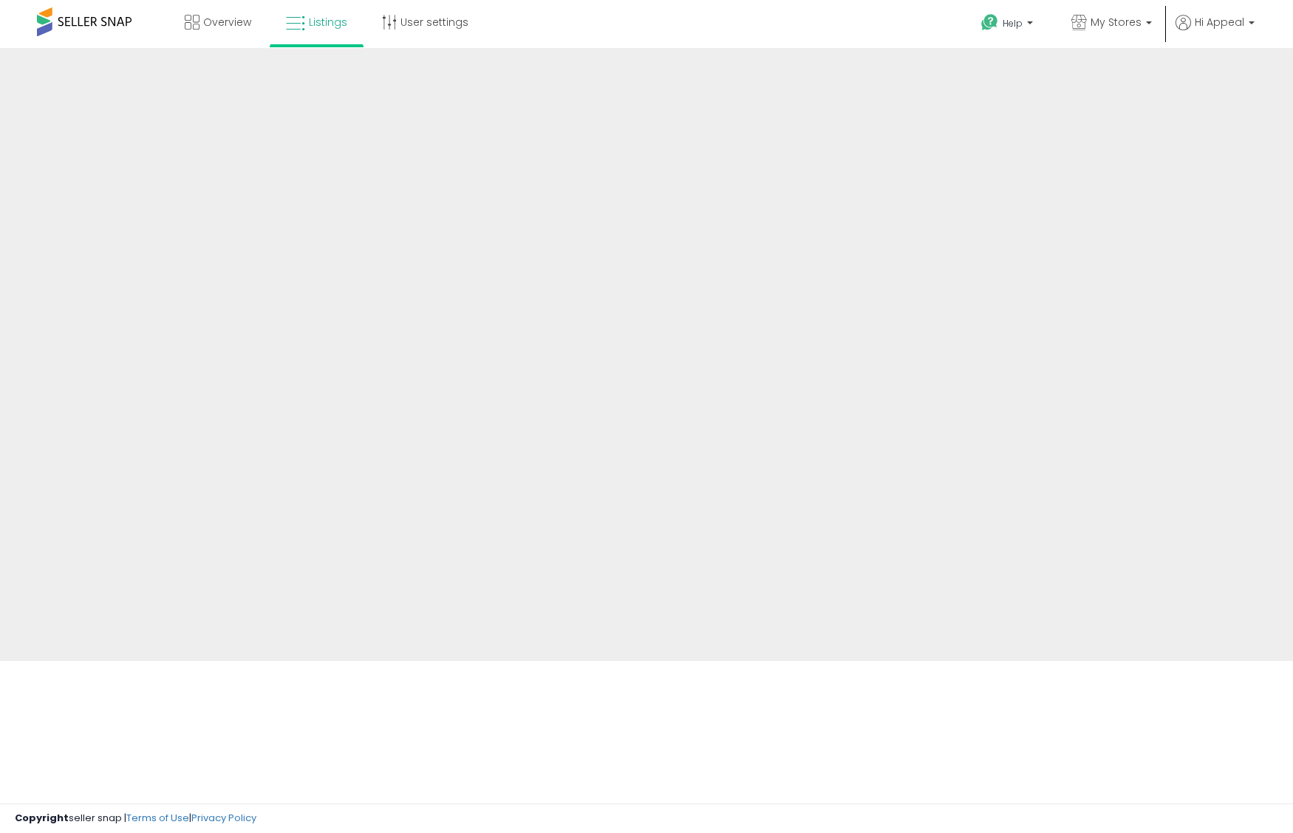 The height and width of the screenshot is (833, 1293). Describe the element at coordinates (227, 22) in the screenshot. I see `span: Overview` at that location.